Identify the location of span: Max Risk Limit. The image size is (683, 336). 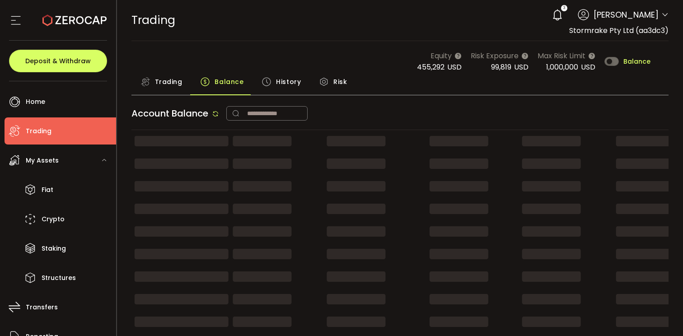
(561, 56).